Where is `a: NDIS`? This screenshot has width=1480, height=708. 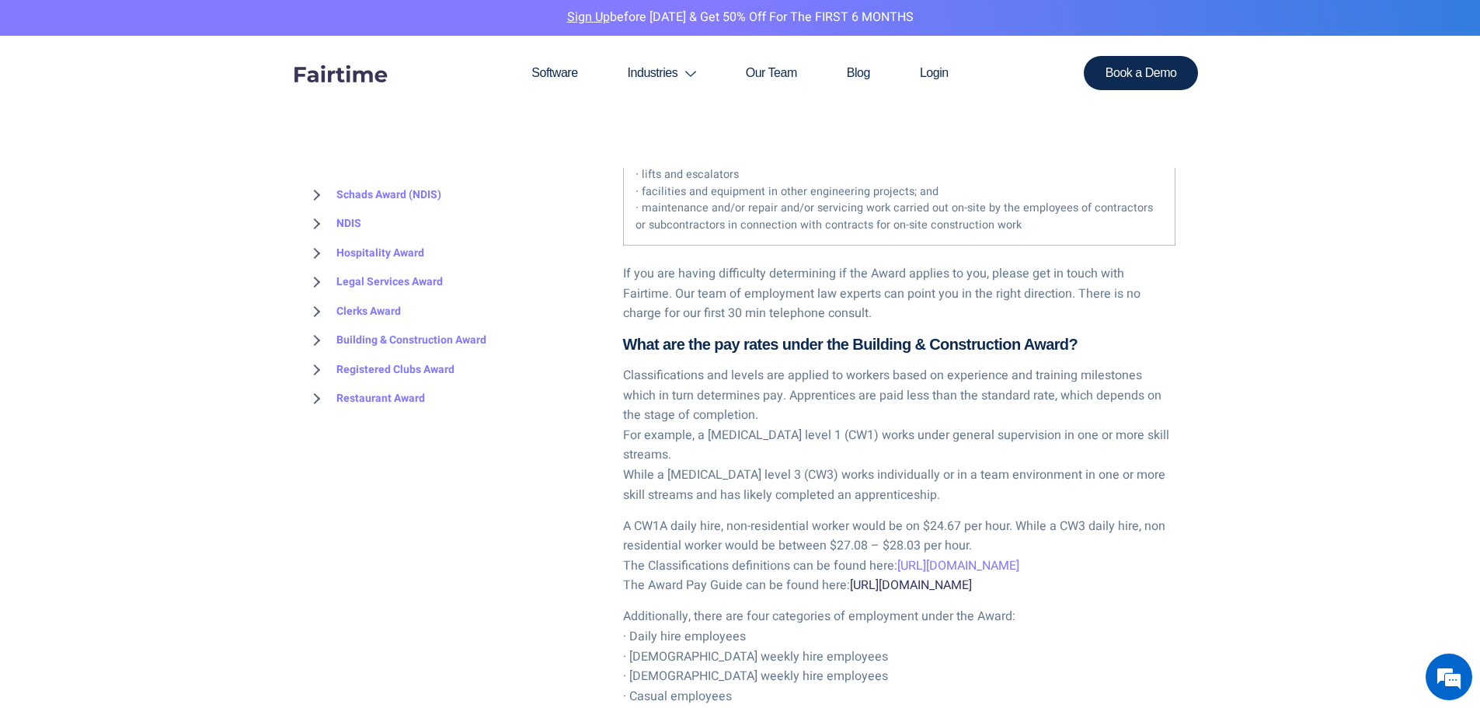
a: NDIS is located at coordinates (333, 224).